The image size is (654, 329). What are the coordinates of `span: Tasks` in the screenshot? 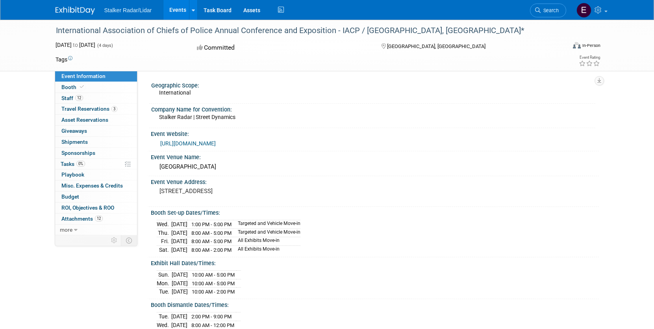 It's located at (73, 164).